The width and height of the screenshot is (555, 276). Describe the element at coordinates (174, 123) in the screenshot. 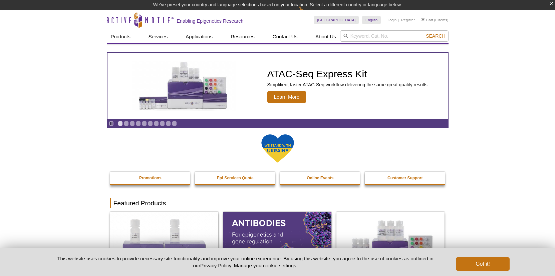

I see `a: Go to slide 10` at that location.